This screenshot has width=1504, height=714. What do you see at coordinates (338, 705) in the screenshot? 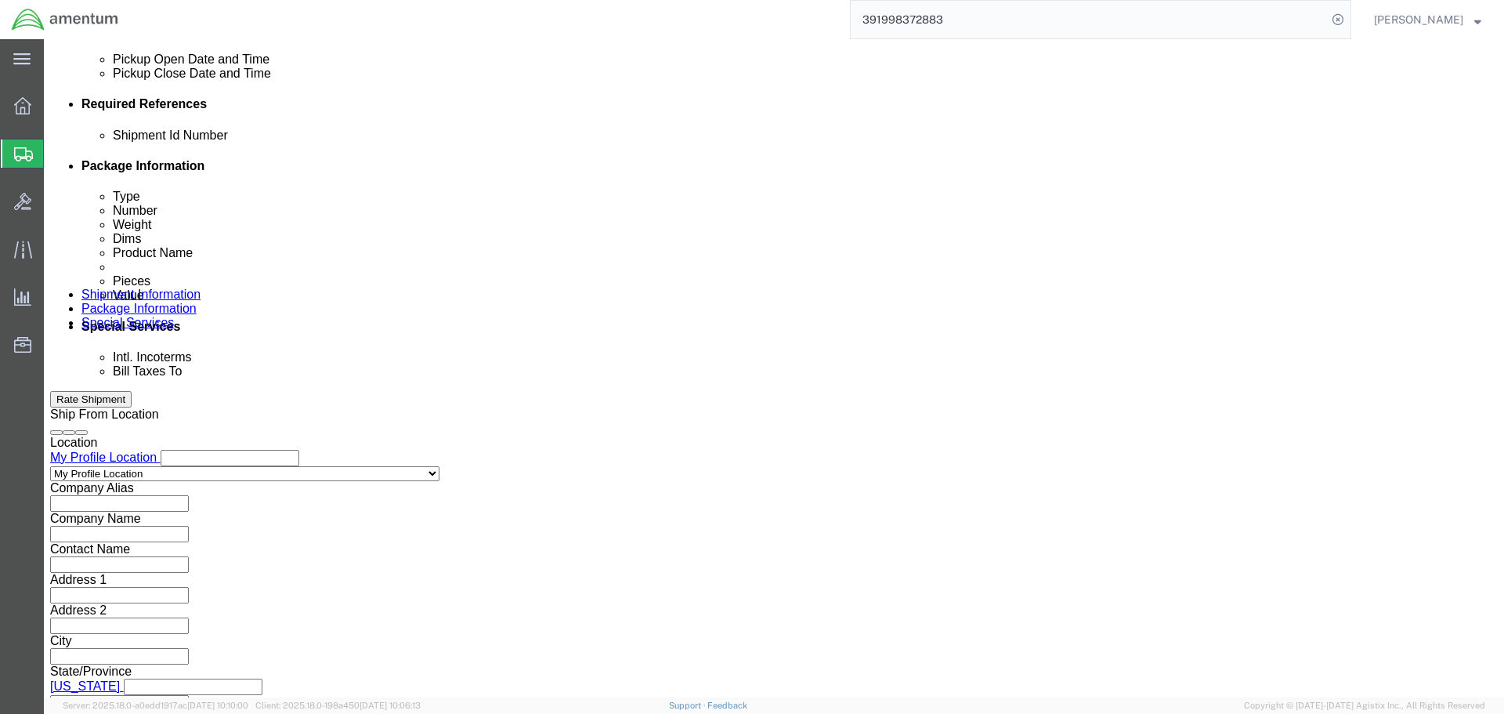
I see `span: Client: 2025.18.0-198a450` at bounding box center [338, 705].